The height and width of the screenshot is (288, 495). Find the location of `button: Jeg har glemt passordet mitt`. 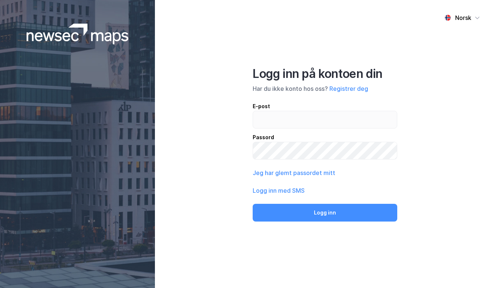

button: Jeg har glemt passordet mitt is located at coordinates (294, 173).